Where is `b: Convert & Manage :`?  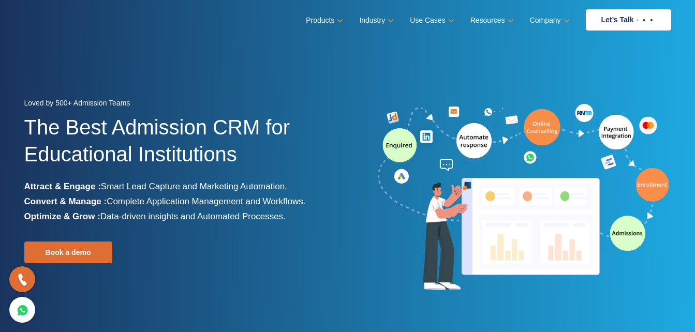
b: Convert & Manage : is located at coordinates (66, 201).